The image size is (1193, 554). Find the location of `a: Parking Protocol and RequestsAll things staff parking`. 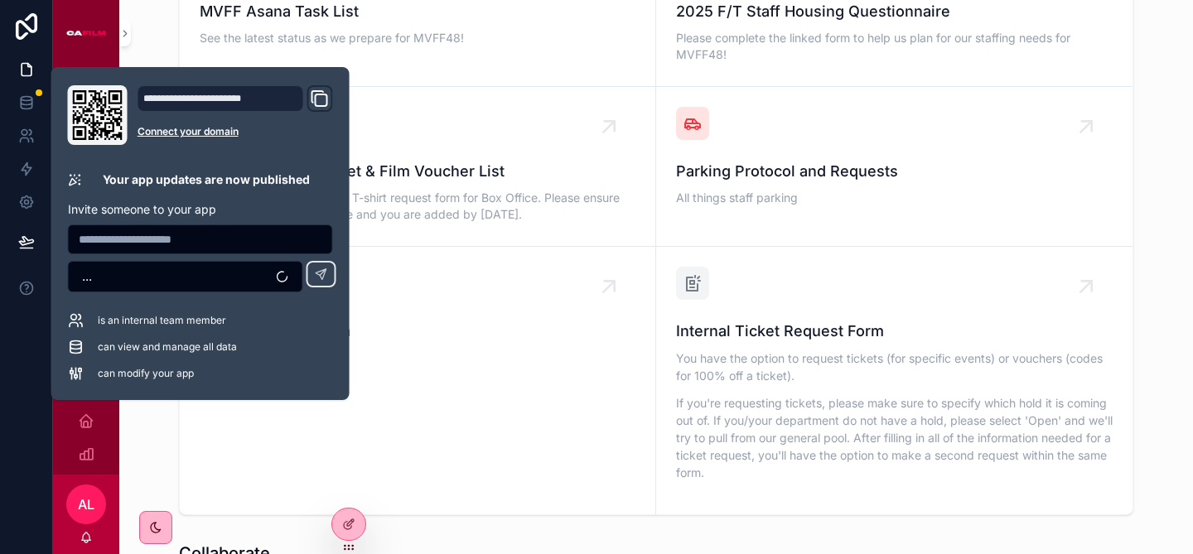

a: Parking Protocol and RequestsAll things staff parking is located at coordinates (894, 166).